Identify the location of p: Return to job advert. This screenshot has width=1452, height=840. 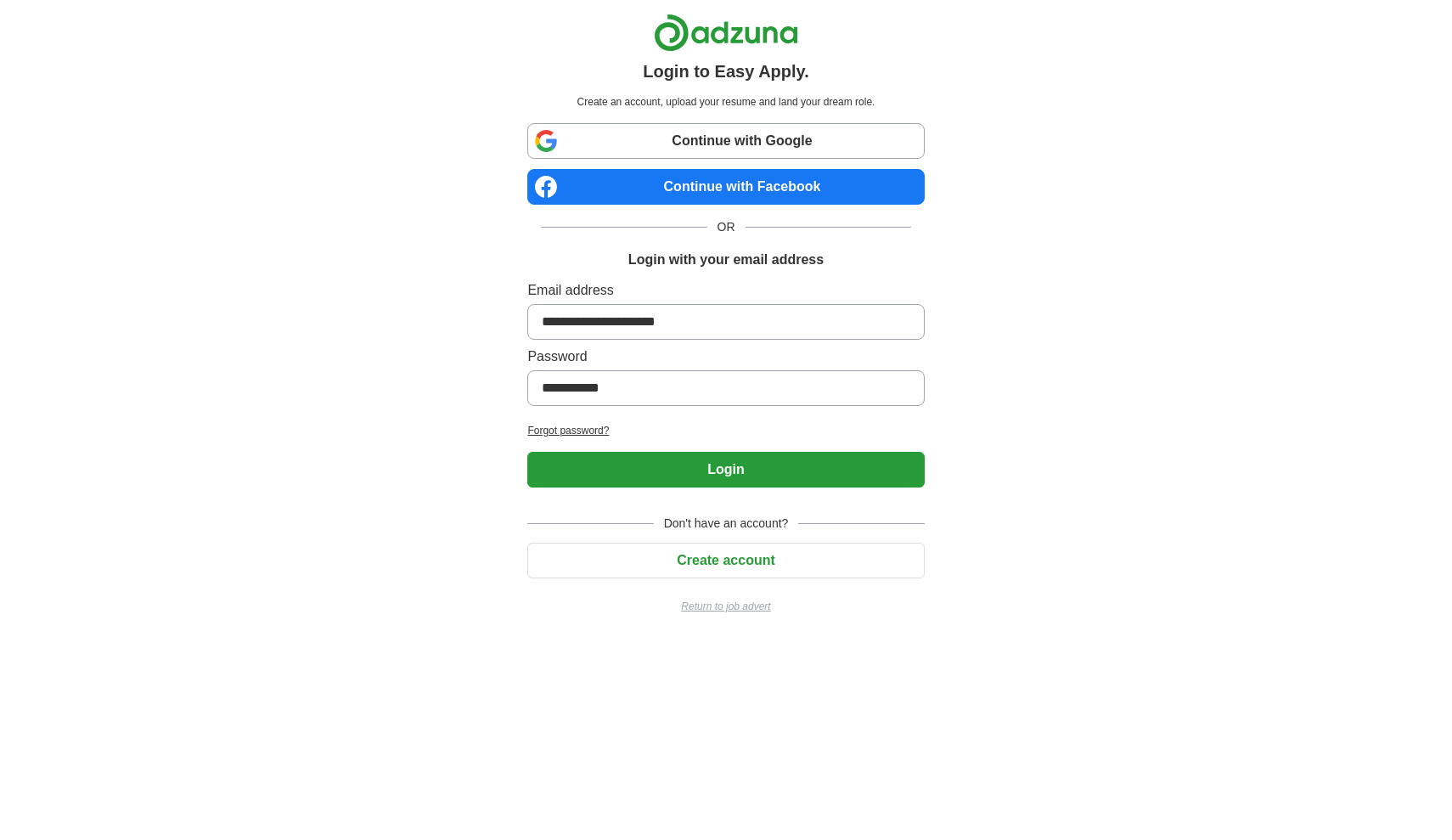
(726, 606).